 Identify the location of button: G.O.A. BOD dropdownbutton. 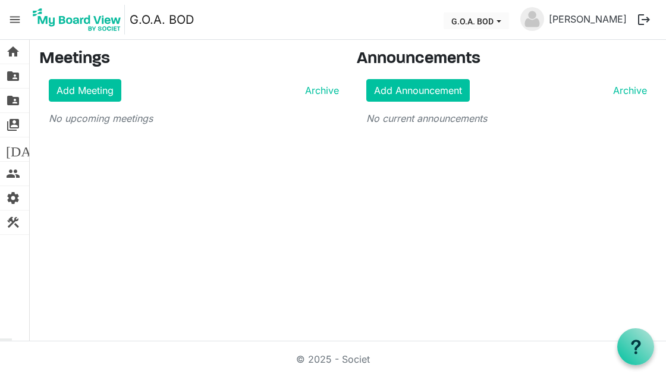
(476, 21).